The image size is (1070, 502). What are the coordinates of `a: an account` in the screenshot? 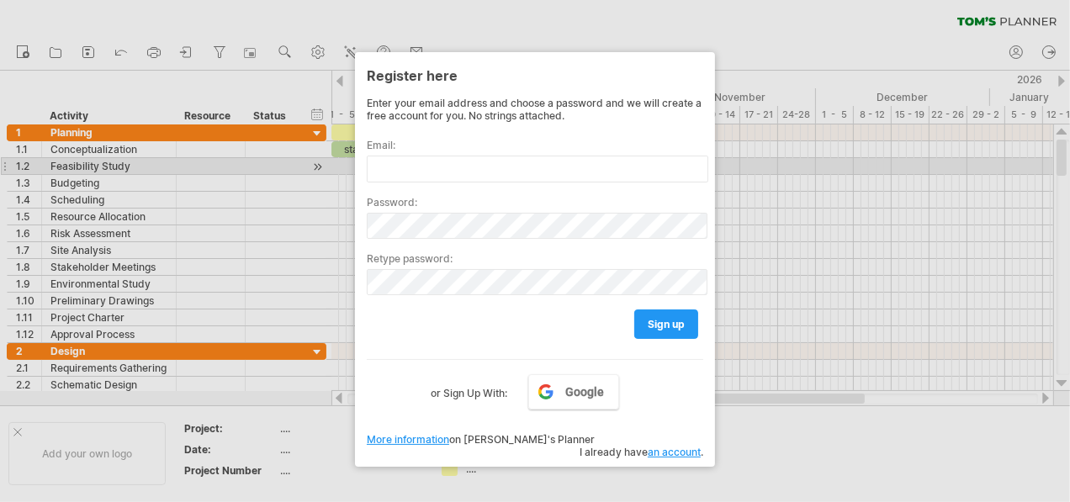 It's located at (674, 452).